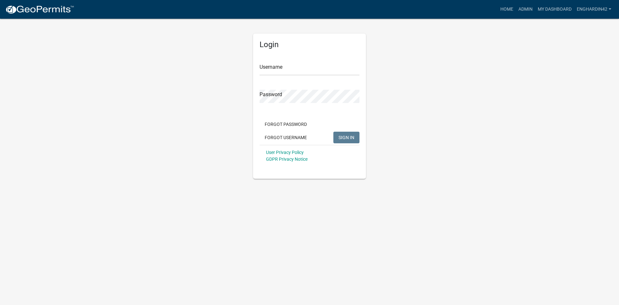 The width and height of the screenshot is (619, 305). Describe the element at coordinates (346, 137) in the screenshot. I see `span: SIGN IN` at that location.